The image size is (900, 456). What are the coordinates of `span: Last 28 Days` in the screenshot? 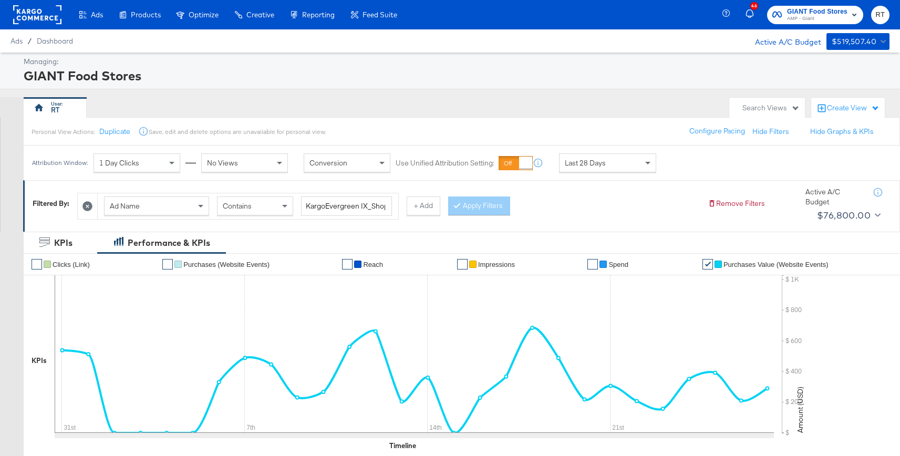 It's located at (585, 163).